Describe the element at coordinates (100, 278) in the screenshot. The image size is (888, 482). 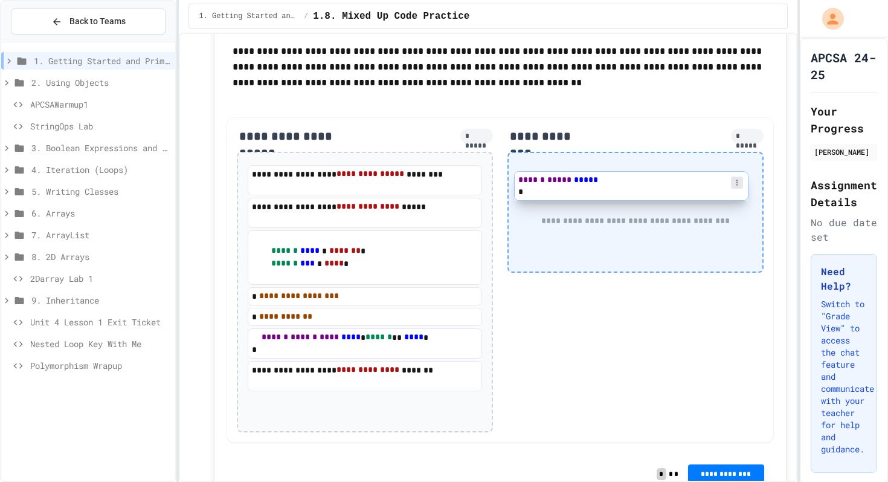
I see `span: 2Darray Lab 1` at that location.